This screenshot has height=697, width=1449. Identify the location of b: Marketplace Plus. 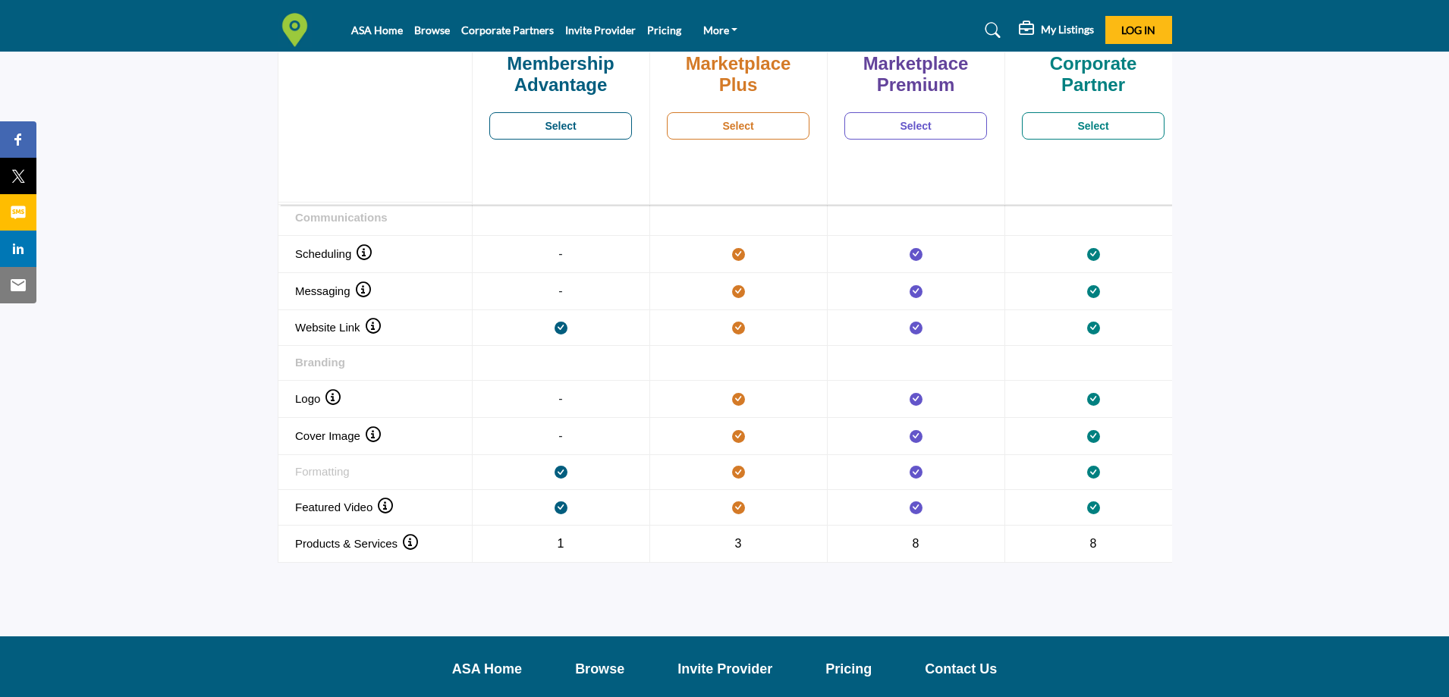
(738, 74).